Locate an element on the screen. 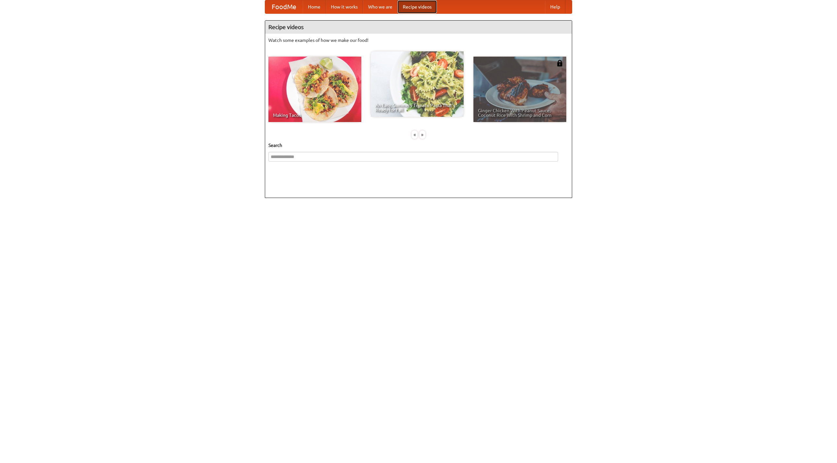 The image size is (837, 463). a: An Easy, Summery Tomato Pasta That's Ready for Fall is located at coordinates (417, 84).